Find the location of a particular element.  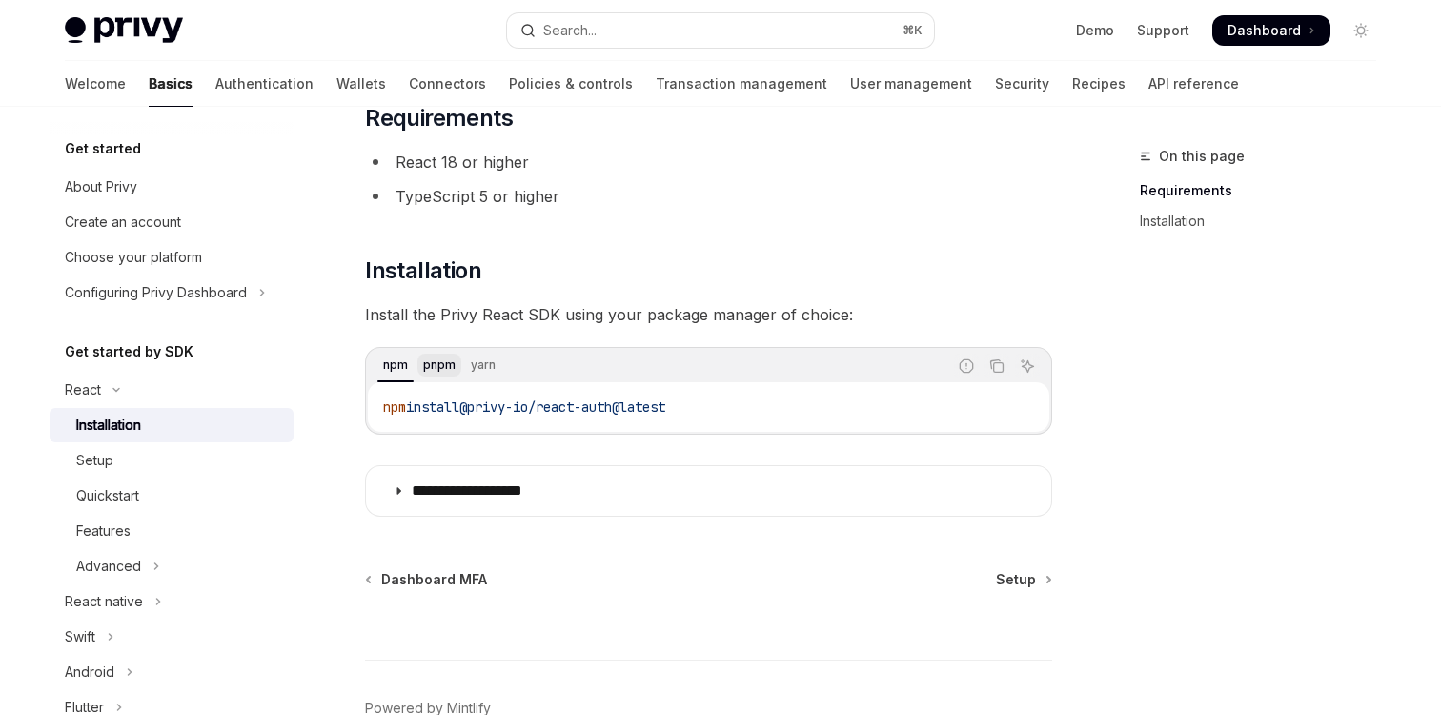

img: light logo is located at coordinates (124, 31).